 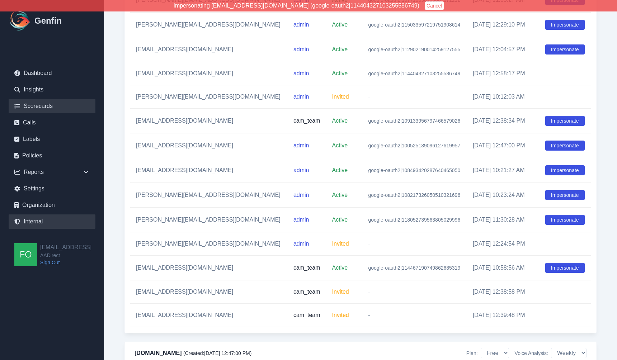 I want to click on img: founders@genfin.ai, so click(x=26, y=255).